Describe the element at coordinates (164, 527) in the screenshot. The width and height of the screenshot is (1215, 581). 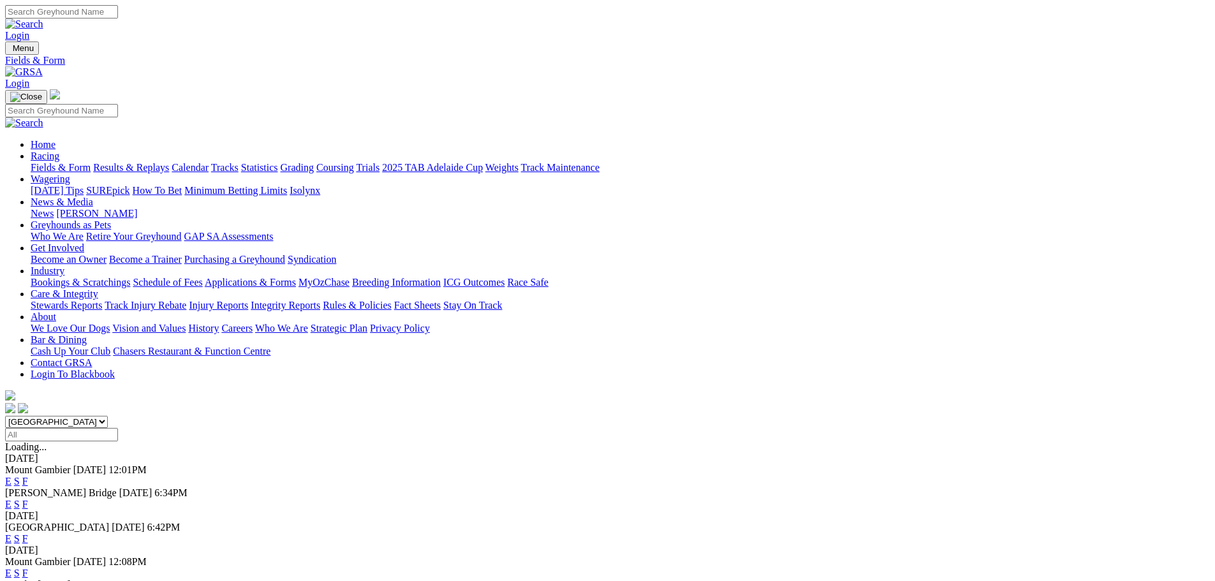
I see `span: 6:42PM` at that location.